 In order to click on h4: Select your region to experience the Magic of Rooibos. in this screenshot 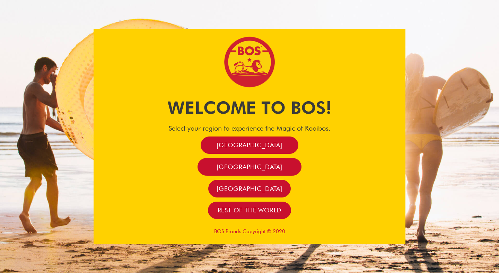, I will do `click(249, 128)`.